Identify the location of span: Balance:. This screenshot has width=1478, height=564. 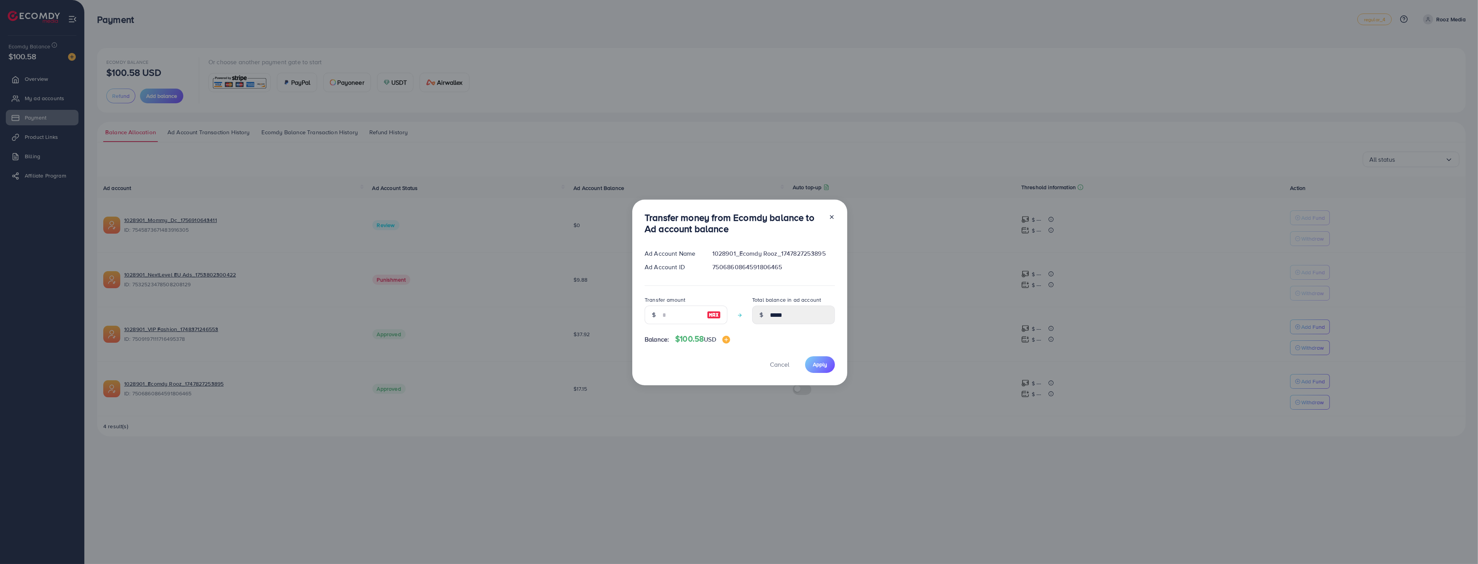
(656, 339).